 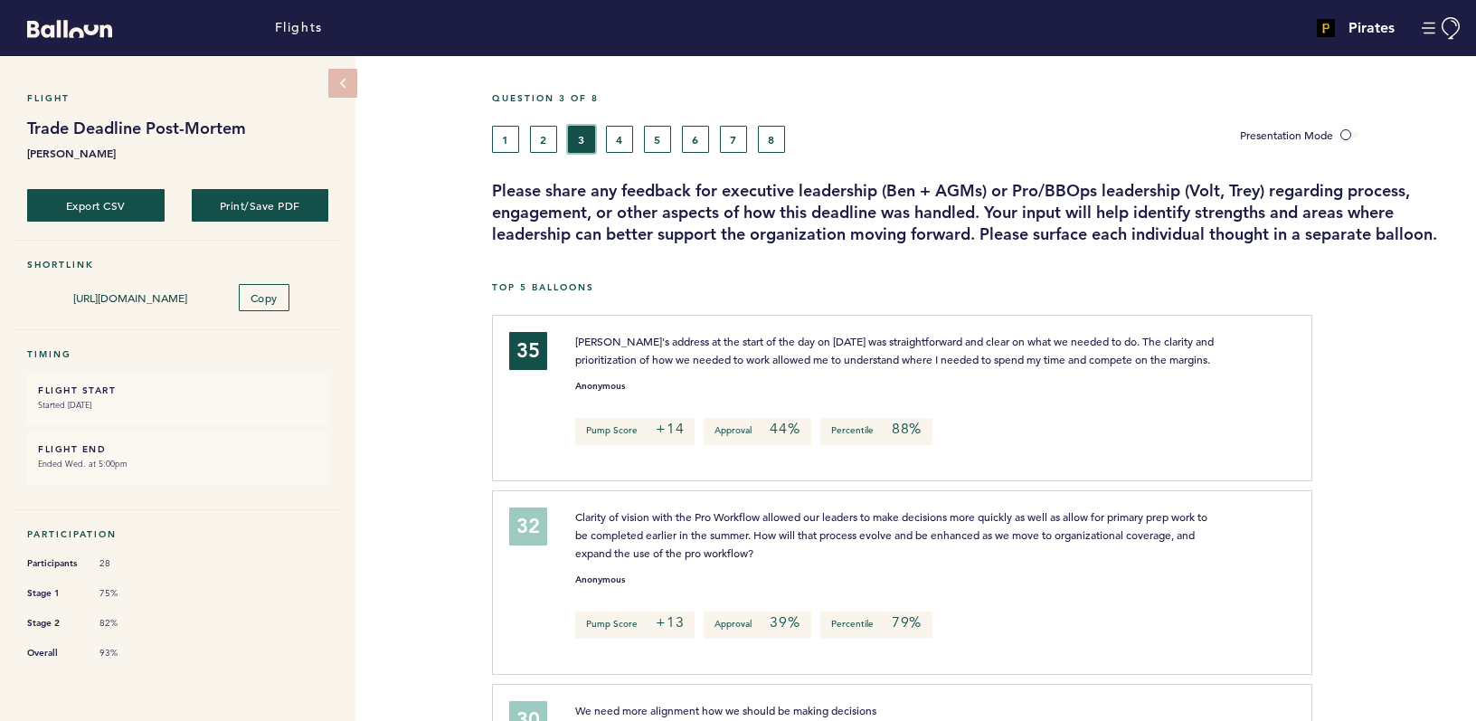 What do you see at coordinates (177, 534) in the screenshot?
I see `h5: Participation` at bounding box center [177, 534].